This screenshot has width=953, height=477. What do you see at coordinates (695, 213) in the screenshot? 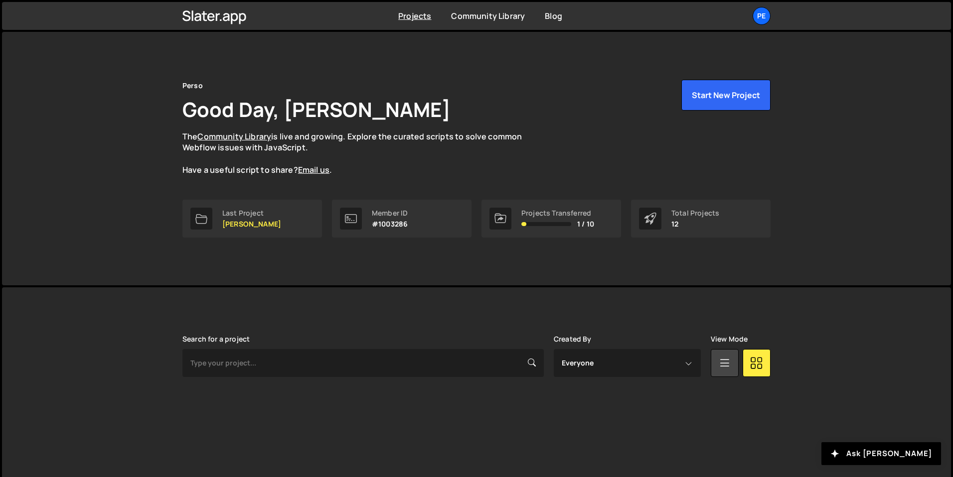
I see `div: Total Projects` at bounding box center [695, 213].